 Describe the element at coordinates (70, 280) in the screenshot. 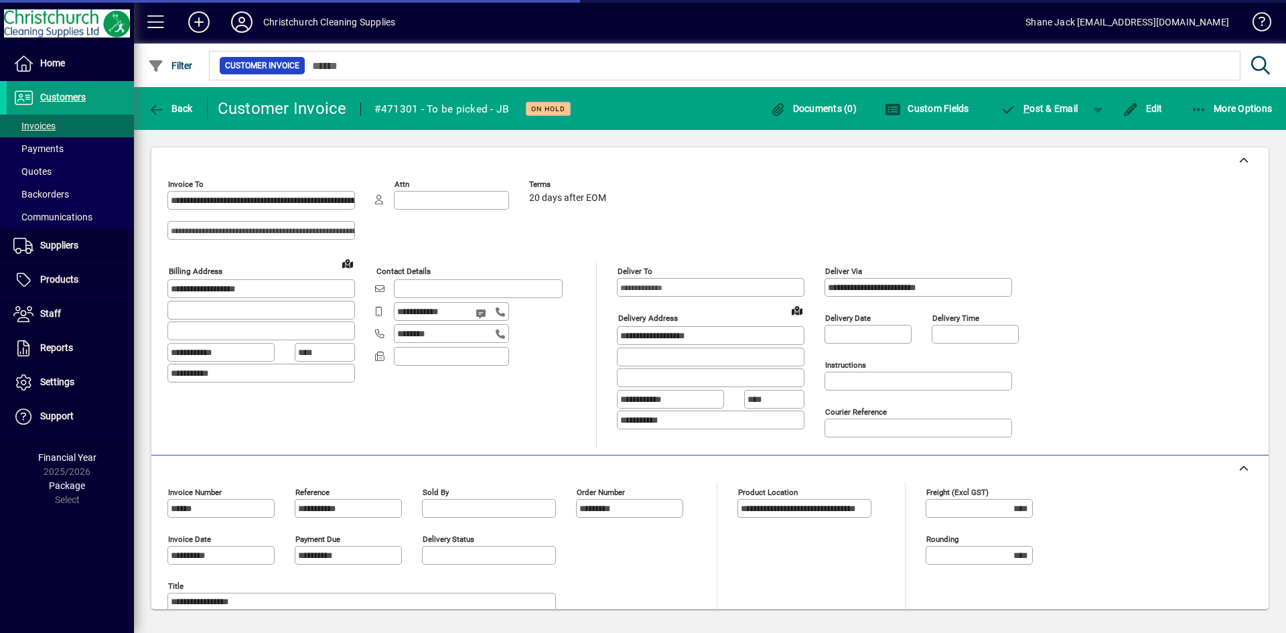

I see `a: Products` at that location.